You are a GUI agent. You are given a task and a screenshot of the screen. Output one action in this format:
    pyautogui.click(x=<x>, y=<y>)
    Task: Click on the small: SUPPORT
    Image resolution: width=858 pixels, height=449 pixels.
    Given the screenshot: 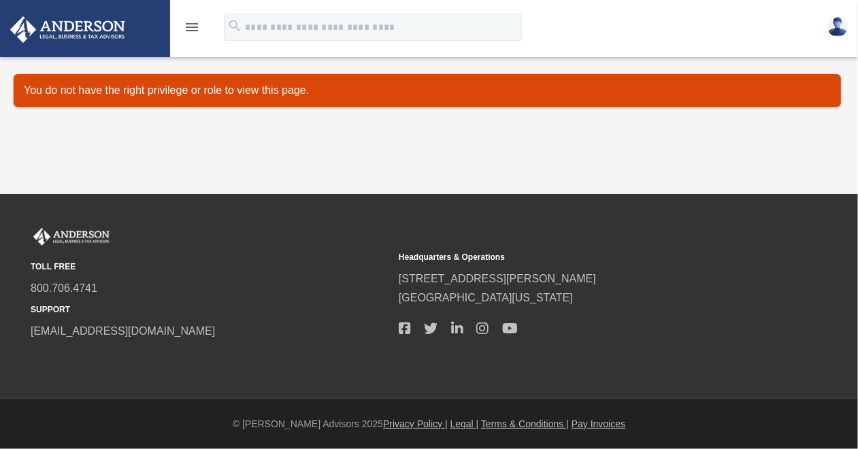 What is the action you would take?
    pyautogui.click(x=210, y=310)
    